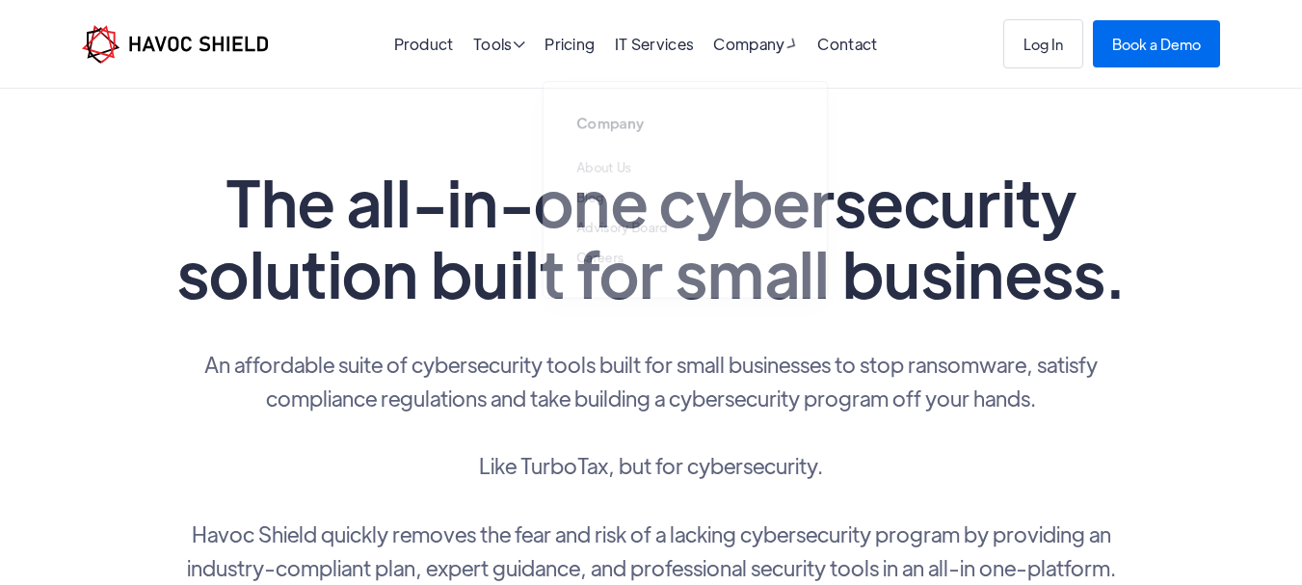 Image resolution: width=1302 pixels, height=585 pixels. I want to click on h1: The all-in-one cybersecurity solution built for small business., so click(652, 237).